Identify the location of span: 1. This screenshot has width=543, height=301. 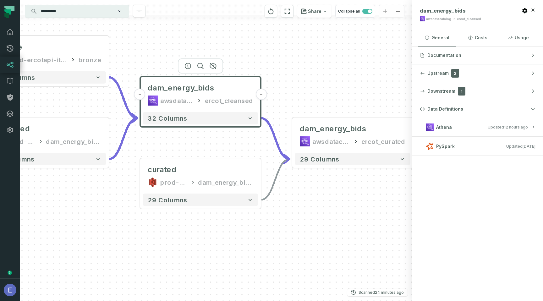
(461, 91).